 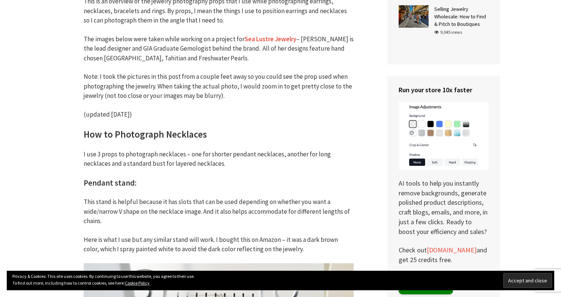 I want to click on p: Here is what I use but any similar stand will work. I bought this on Amazon – it was a dark brown..., so click(x=219, y=244).